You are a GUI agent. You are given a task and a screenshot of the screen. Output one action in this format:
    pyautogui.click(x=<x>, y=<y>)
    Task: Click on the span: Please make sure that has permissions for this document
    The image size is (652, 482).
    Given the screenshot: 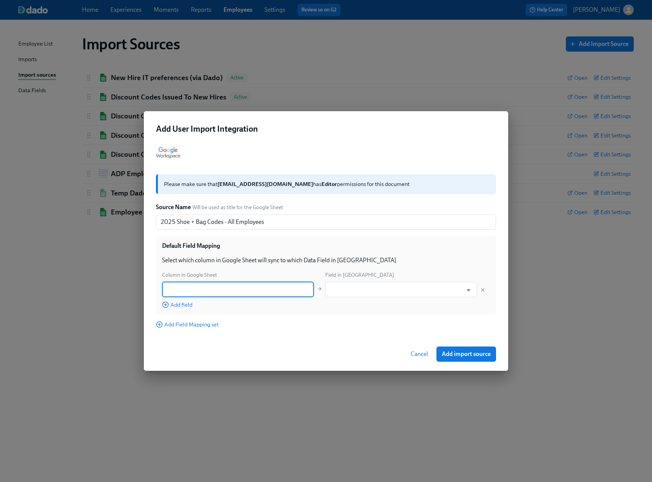 What is the action you would take?
    pyautogui.click(x=287, y=184)
    